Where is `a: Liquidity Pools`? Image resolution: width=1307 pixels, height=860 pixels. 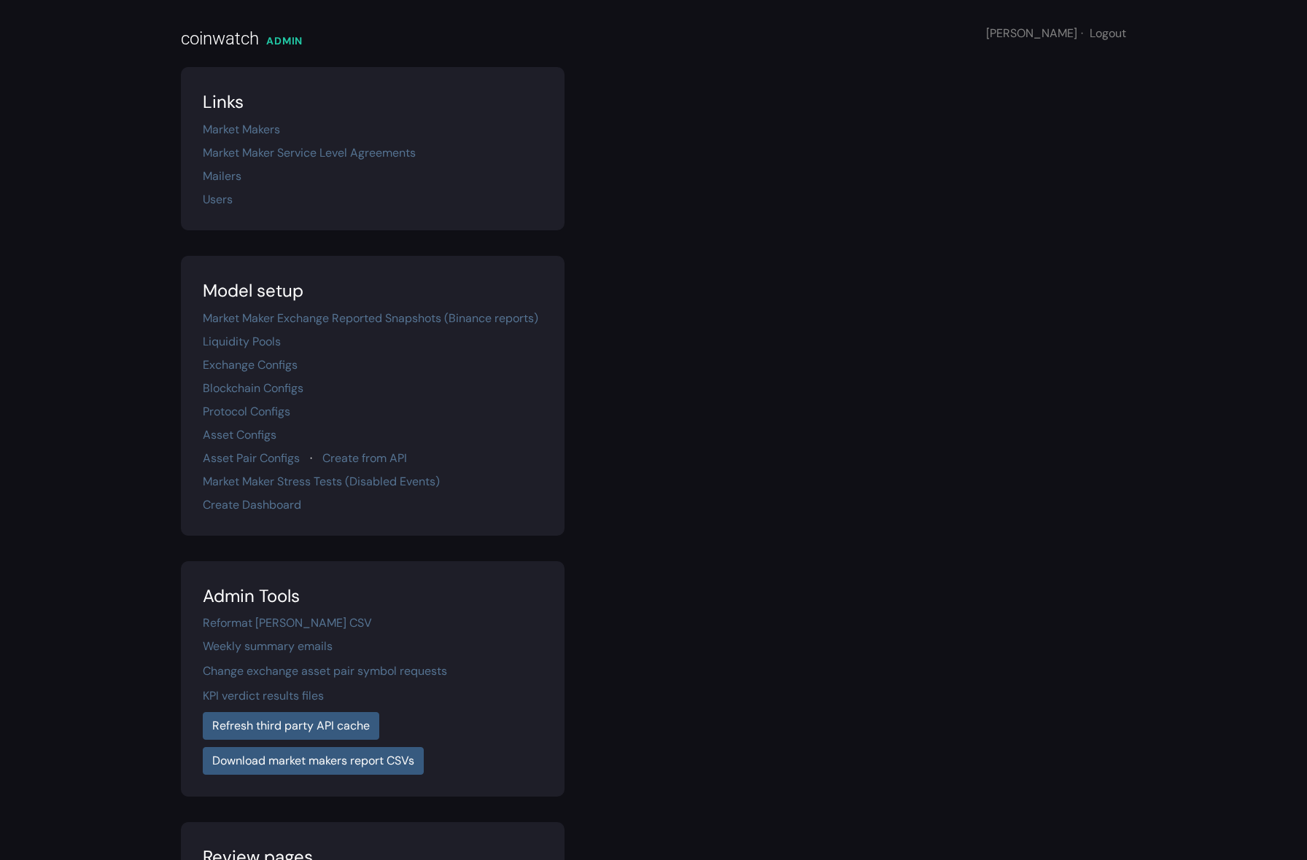 a: Liquidity Pools is located at coordinates (241, 341).